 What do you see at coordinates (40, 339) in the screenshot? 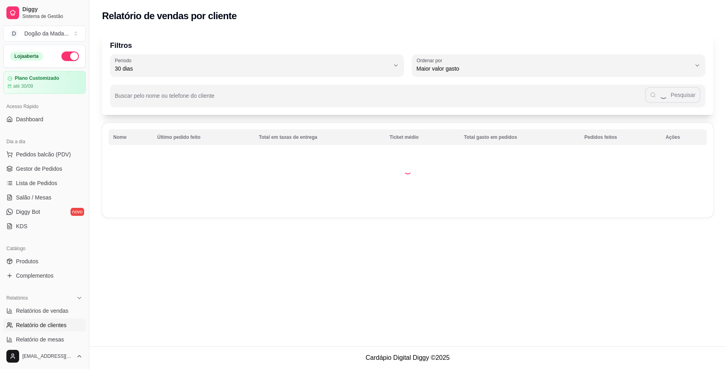
I see `span: Relatório de mesas` at bounding box center [40, 339].